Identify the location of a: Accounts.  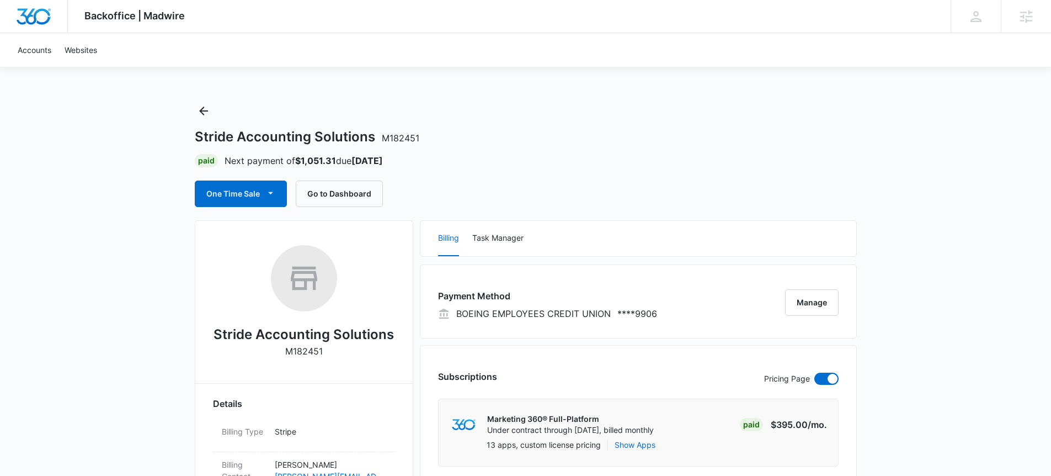
(34, 50).